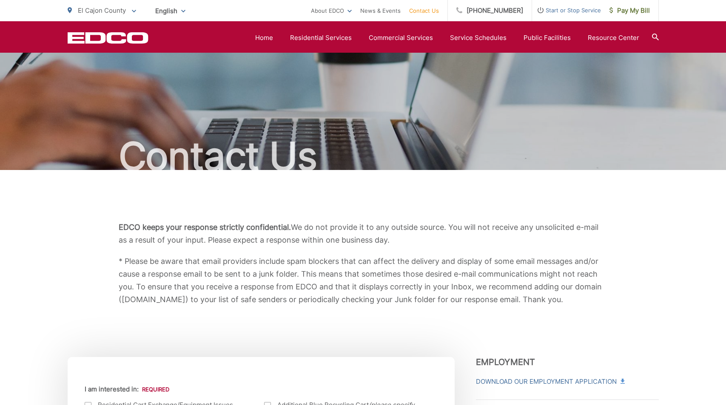 The width and height of the screenshot is (726, 405). What do you see at coordinates (321, 38) in the screenshot?
I see `a: Residential Services` at bounding box center [321, 38].